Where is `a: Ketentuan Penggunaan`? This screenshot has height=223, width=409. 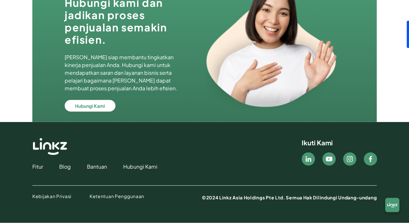
a: Ketentuan Penggunaan is located at coordinates (117, 196).